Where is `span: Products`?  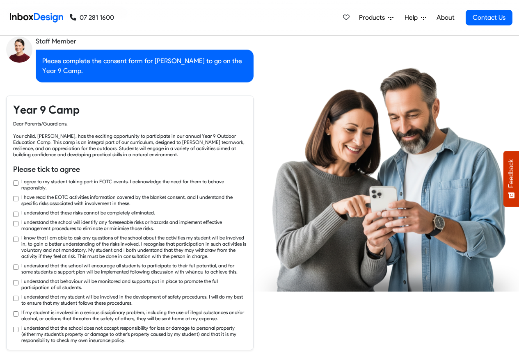
span: Products is located at coordinates (374, 18).